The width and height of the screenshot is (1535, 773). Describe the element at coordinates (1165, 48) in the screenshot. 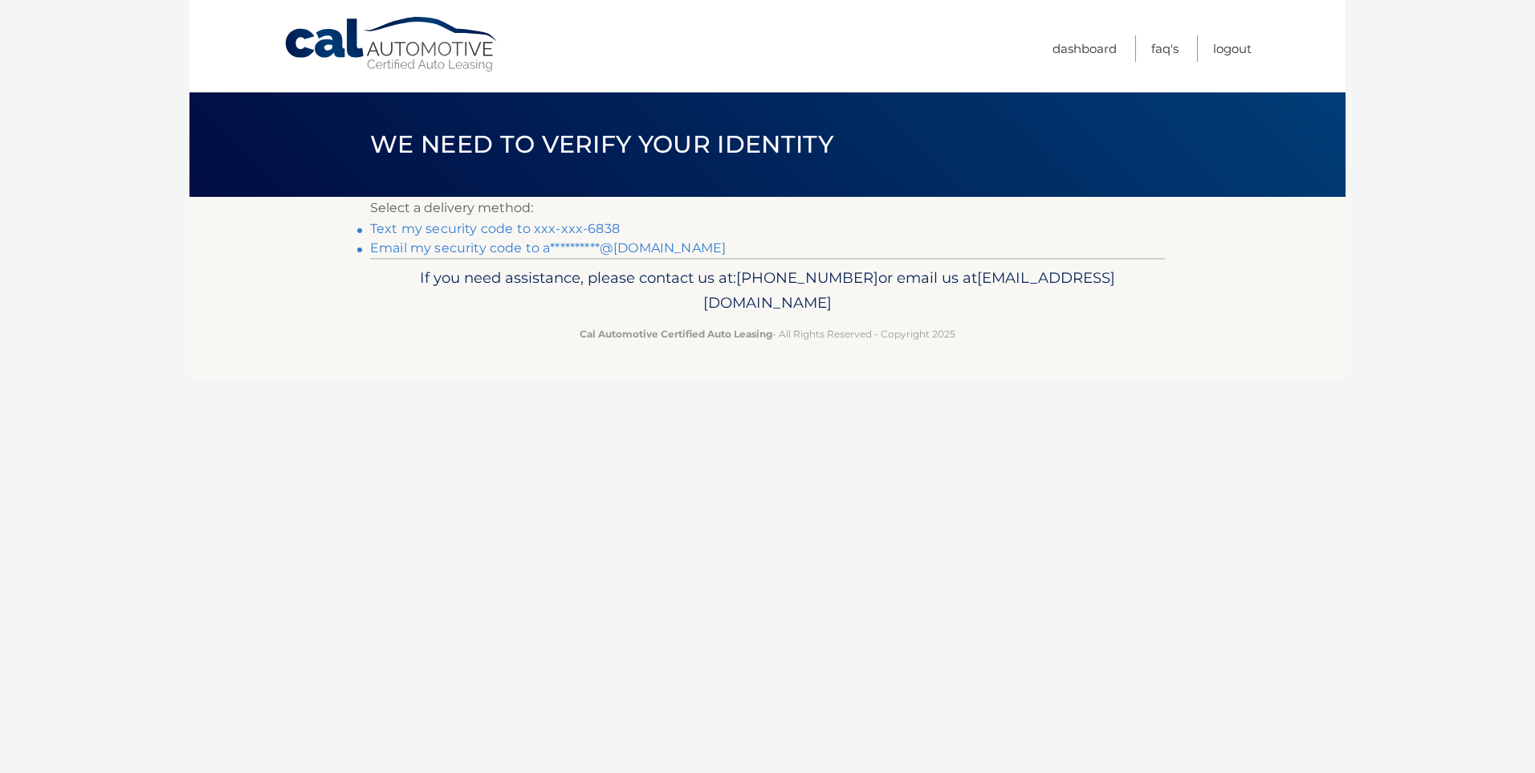

I see `a: FAQ's` at that location.